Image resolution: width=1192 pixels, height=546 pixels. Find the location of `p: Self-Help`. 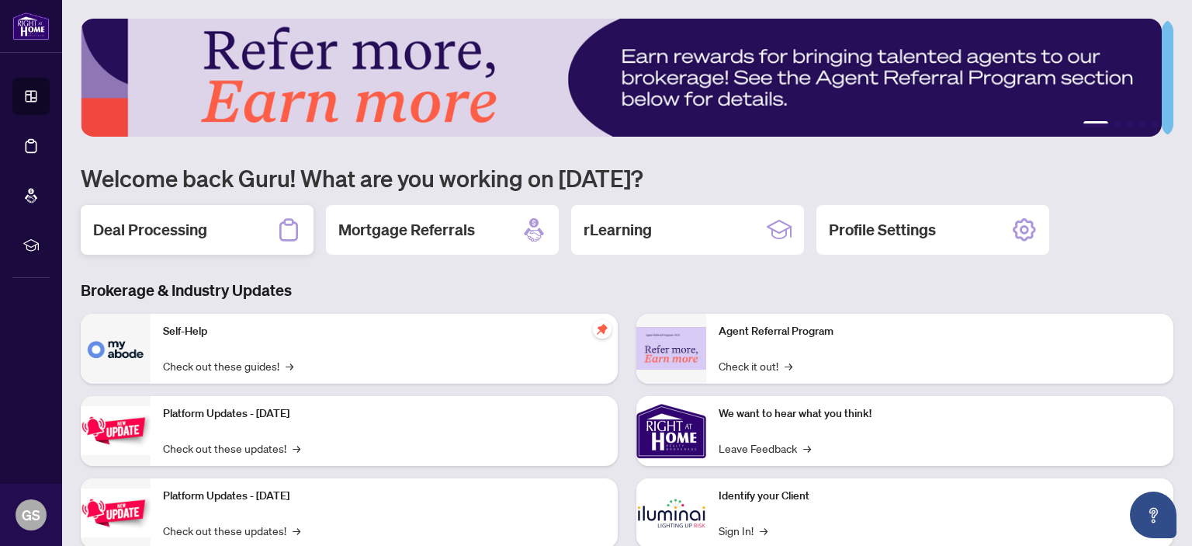

p: Self-Help is located at coordinates (384, 331).